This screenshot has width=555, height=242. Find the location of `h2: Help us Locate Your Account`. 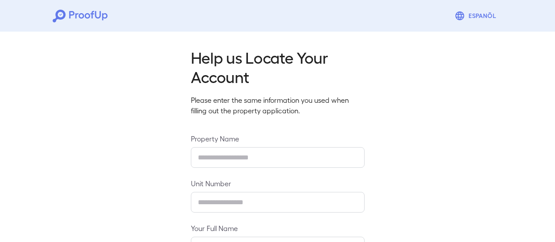

h2: Help us Locate Your Account is located at coordinates (278, 67).